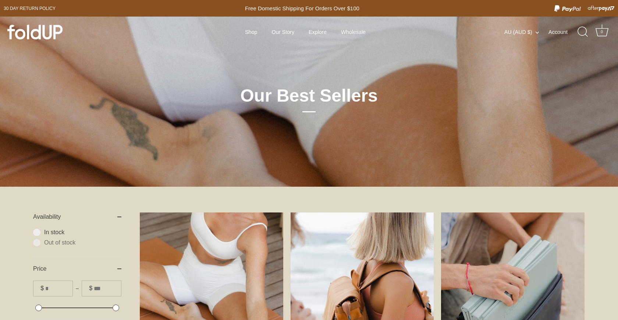 The height and width of the screenshot is (320, 618). Describe the element at coordinates (77, 269) in the screenshot. I see `summary: Price` at that location.